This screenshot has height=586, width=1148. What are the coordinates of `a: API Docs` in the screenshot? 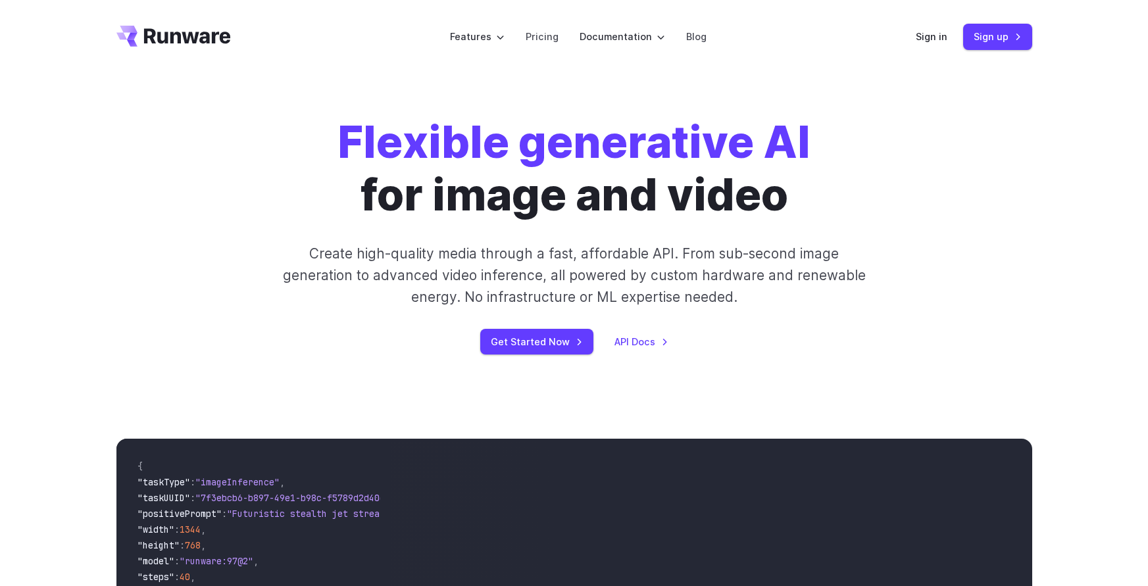 It's located at (642, 342).